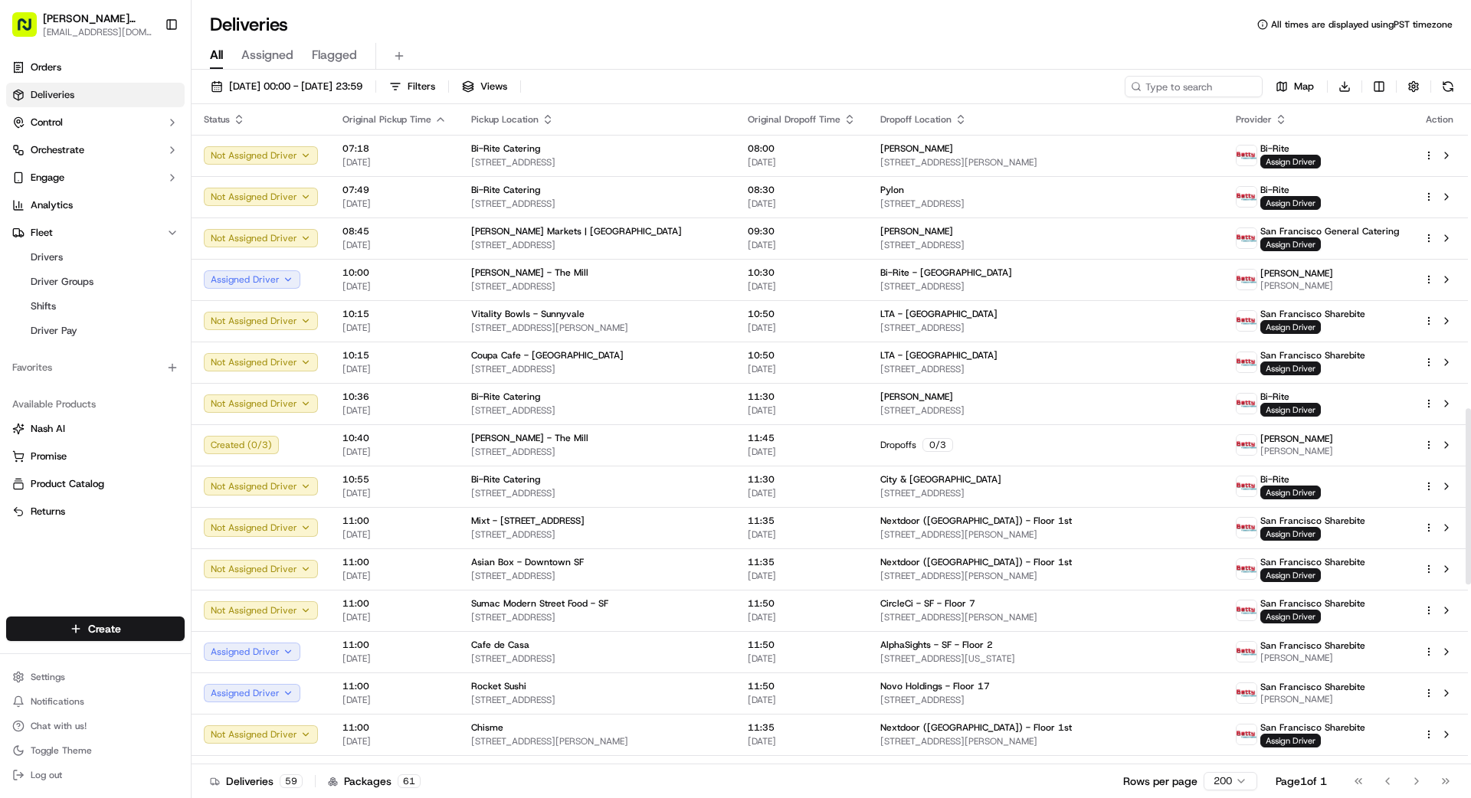 This screenshot has height=798, width=1471. Describe the element at coordinates (1275, 190) in the screenshot. I see `span: Bi-Rite` at that location.